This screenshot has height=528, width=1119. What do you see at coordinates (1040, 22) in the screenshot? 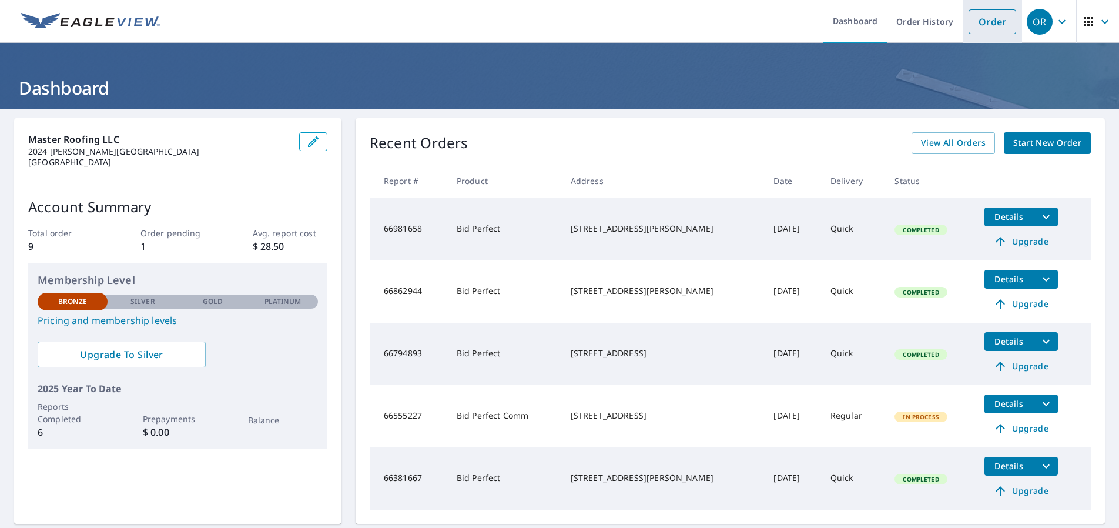
I see `div: OR` at bounding box center [1040, 22].